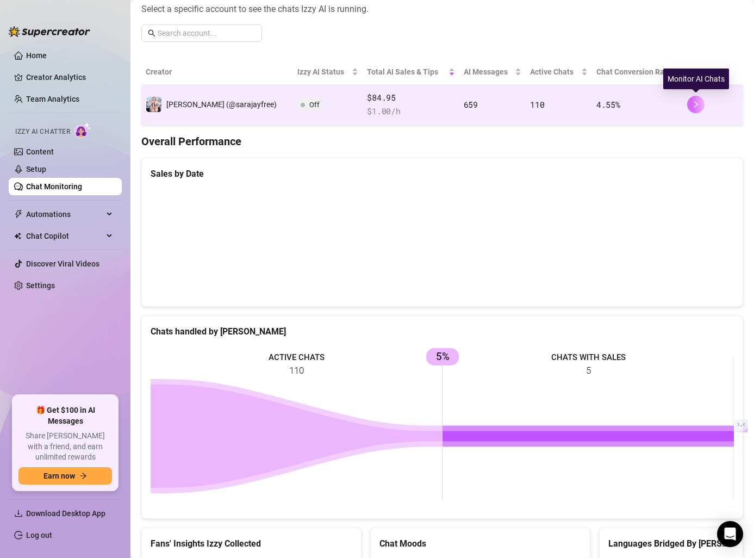 Image resolution: width=754 pixels, height=558 pixels. Describe the element at coordinates (49, 32) in the screenshot. I see `img: logo-BBDzfeDw.svg` at that location.